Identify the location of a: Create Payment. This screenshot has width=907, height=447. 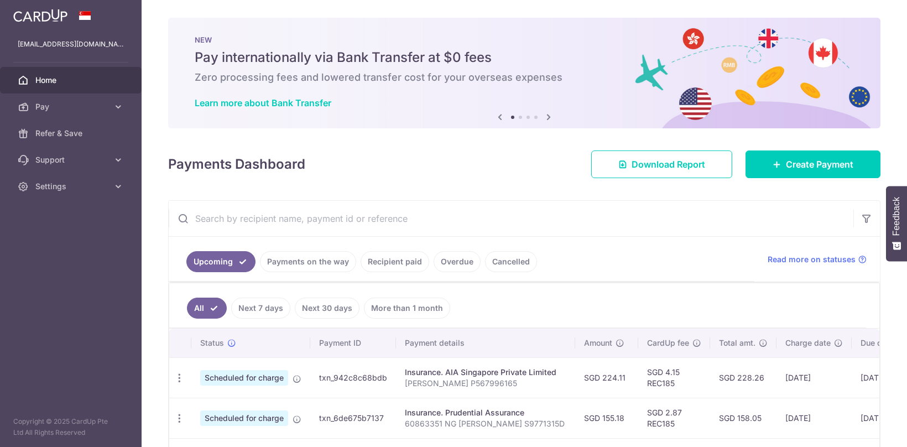
(813, 164).